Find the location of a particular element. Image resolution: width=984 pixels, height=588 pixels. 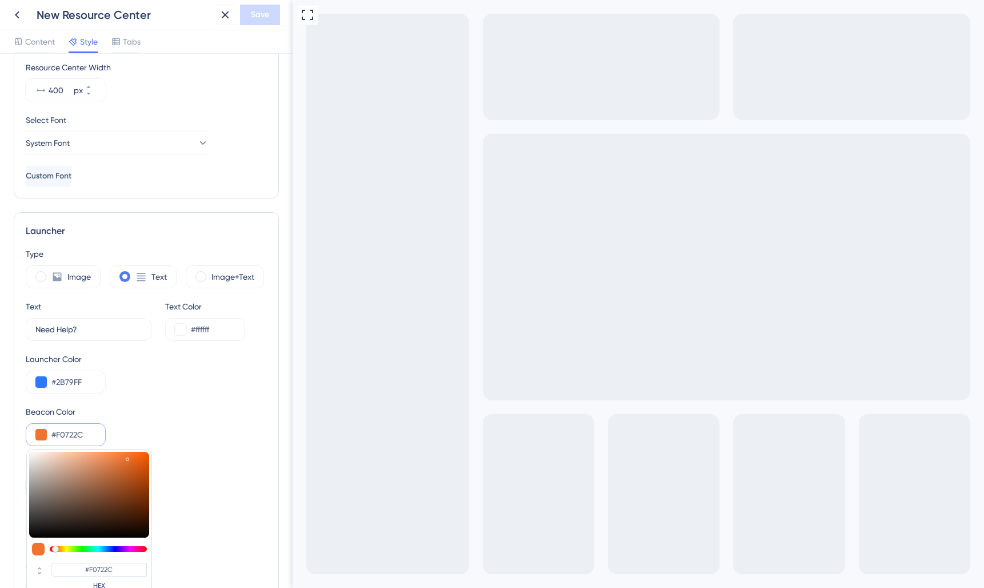

div: Size is located at coordinates (146, 464).